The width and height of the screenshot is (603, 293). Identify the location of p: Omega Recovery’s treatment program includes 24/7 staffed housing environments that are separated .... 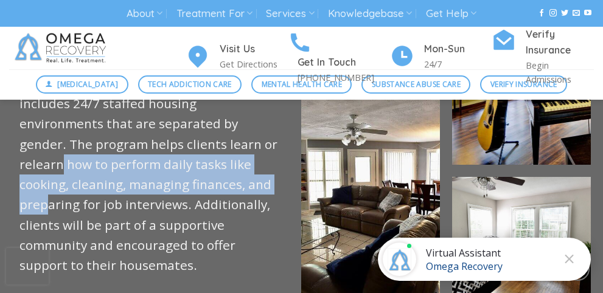
(151, 175).